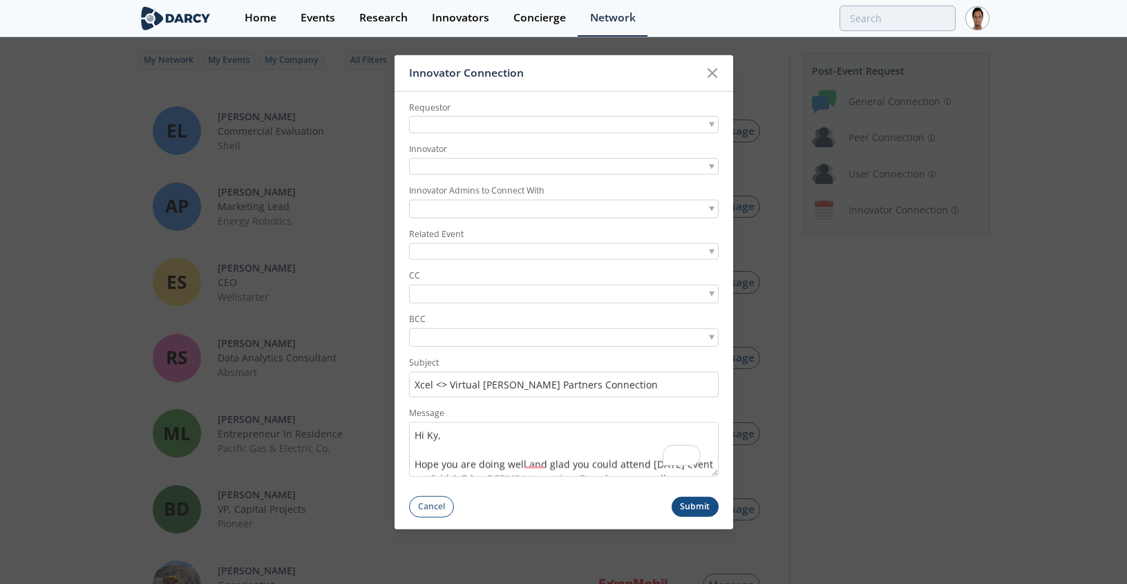  I want to click on input: Advanced Search, so click(898, 18).